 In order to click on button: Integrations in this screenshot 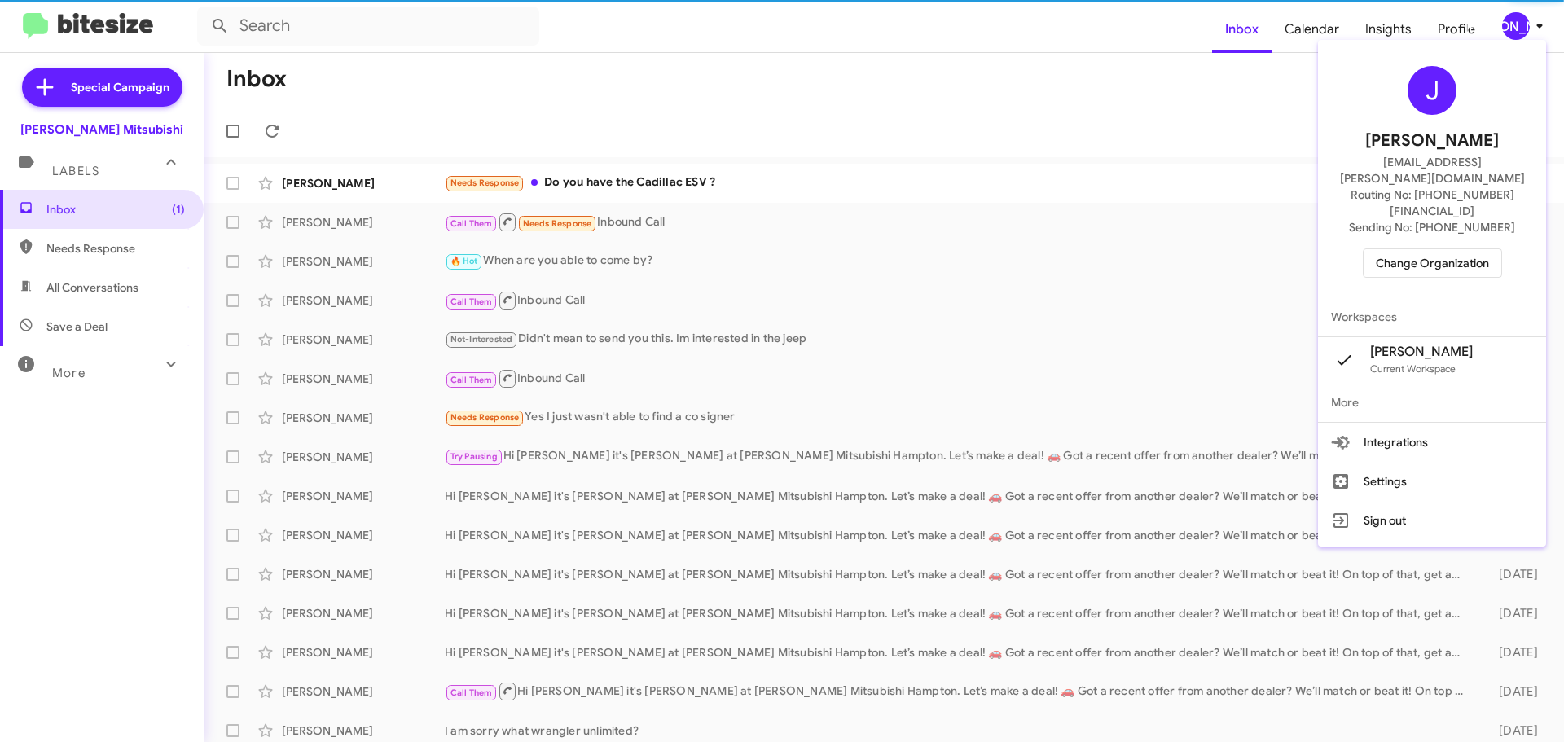, I will do `click(1432, 442)`.